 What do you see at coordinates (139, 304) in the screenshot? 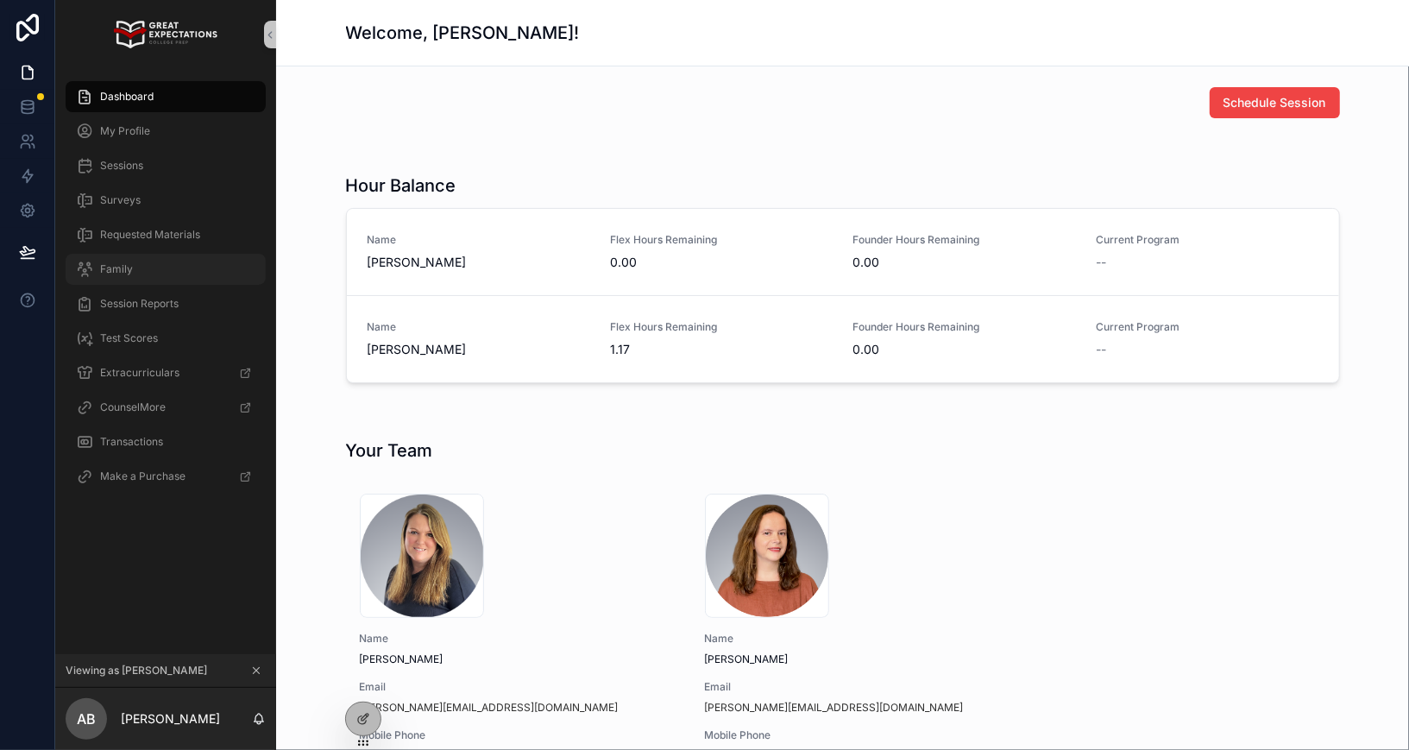
I see `span: Session Reports` at bounding box center [139, 304].